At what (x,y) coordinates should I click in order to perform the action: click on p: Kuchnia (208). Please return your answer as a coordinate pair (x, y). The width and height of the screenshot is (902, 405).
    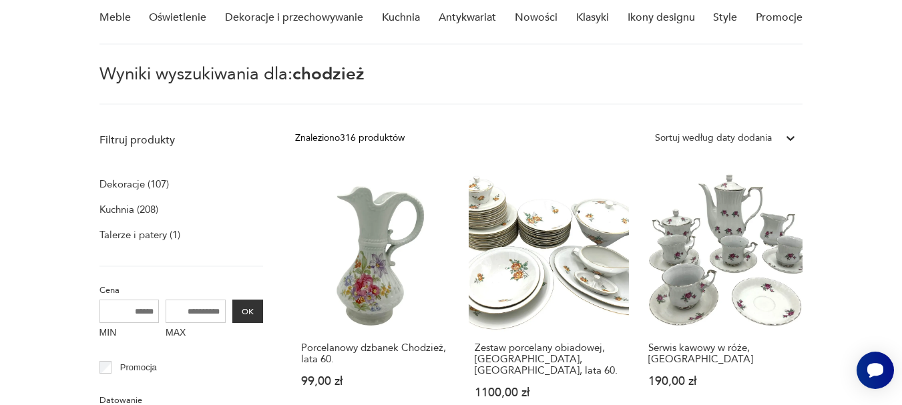
    Looking at the image, I should click on (129, 210).